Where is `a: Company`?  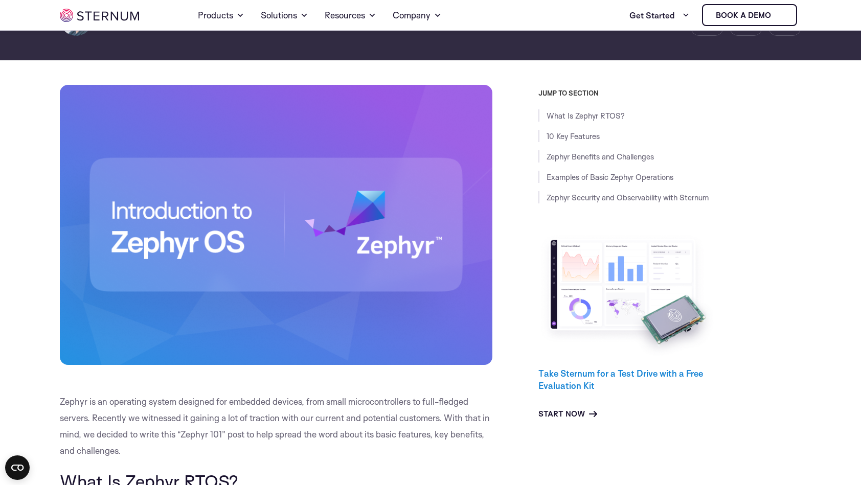 a: Company is located at coordinates (417, 15).